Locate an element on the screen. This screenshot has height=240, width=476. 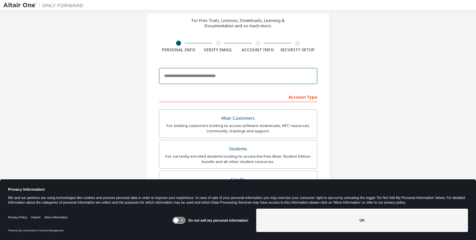
div: Account Info is located at coordinates (258, 50).